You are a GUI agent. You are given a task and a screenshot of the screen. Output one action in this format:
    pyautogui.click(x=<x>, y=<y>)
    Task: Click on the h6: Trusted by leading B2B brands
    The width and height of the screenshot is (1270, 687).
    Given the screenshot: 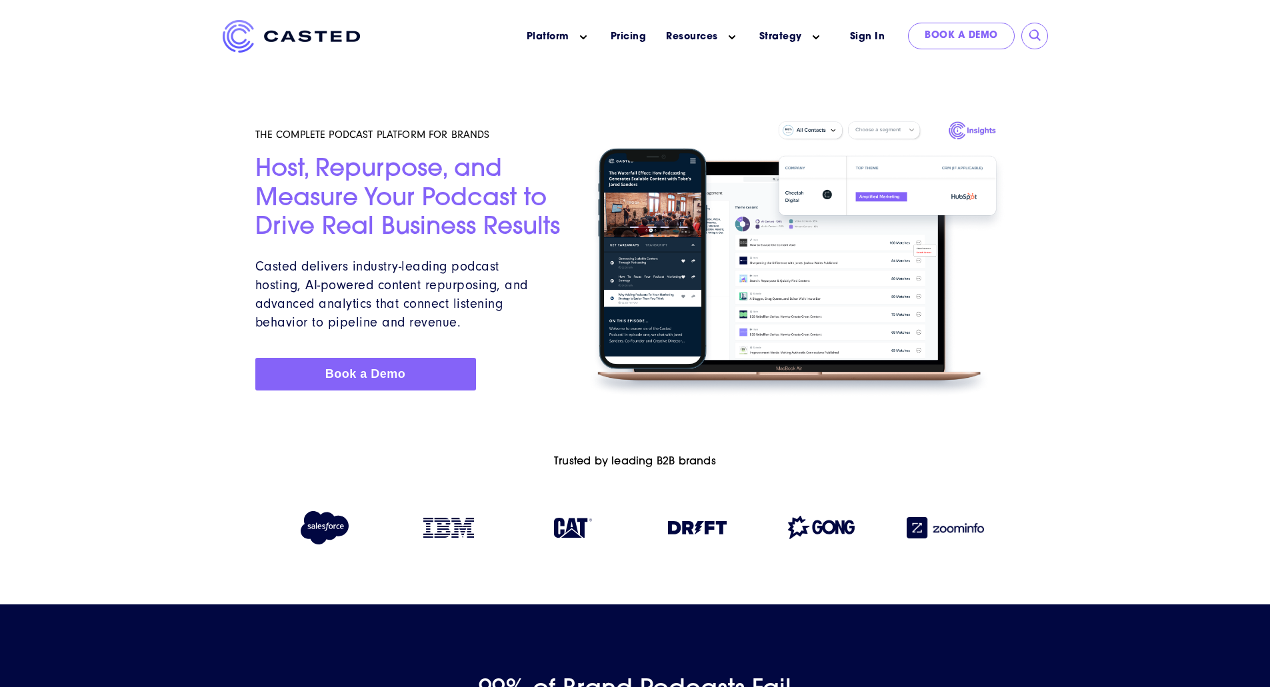 What is the action you would take?
    pyautogui.click(x=635, y=462)
    